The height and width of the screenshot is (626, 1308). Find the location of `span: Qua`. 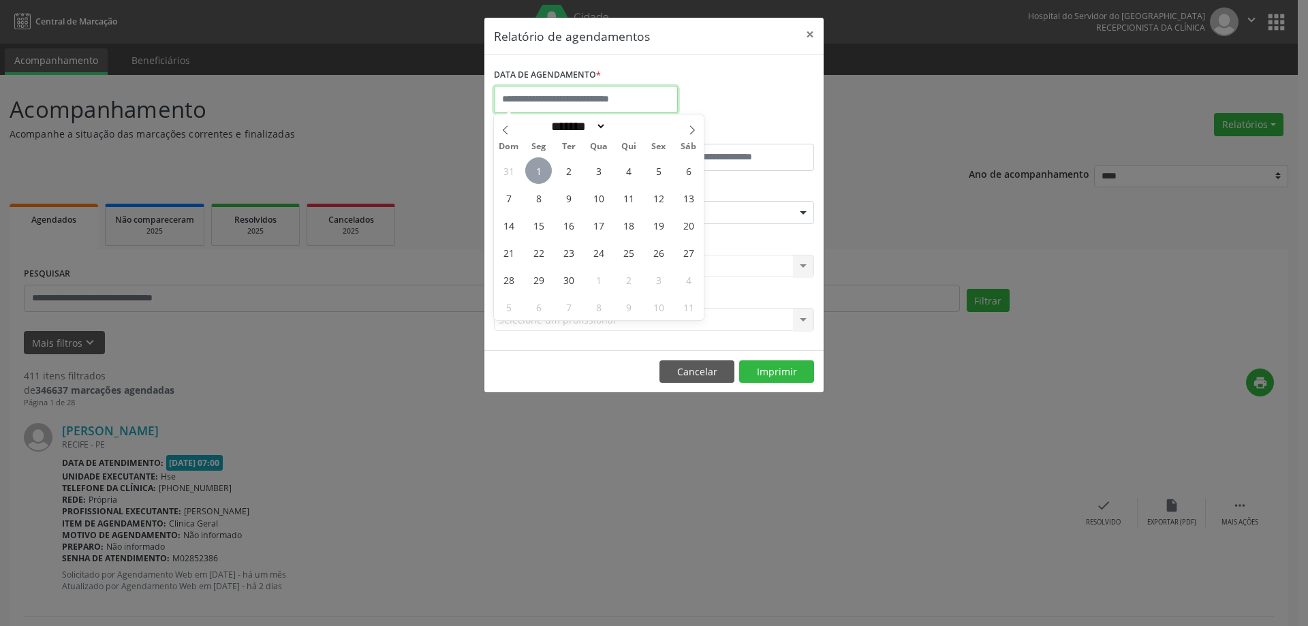

span: Qua is located at coordinates (599, 146).